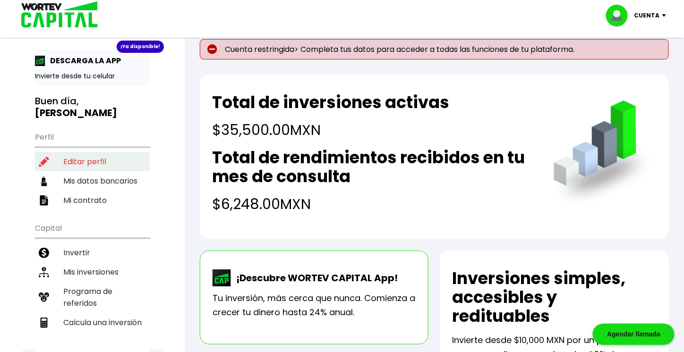 The image size is (684, 352). I want to click on h2: Inversiones simples, accesibles y redituables, so click(554, 297).